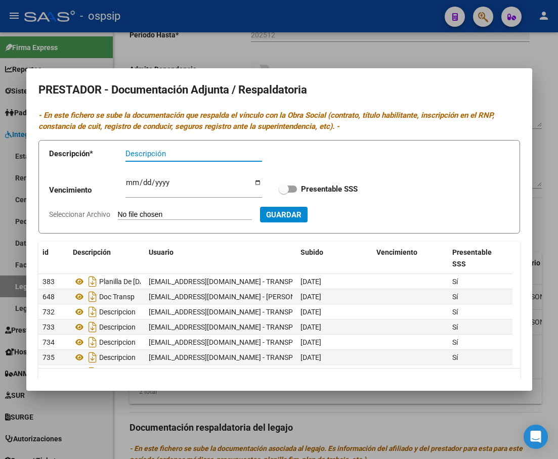 This screenshot has height=459, width=558. What do you see at coordinates (396, 252) in the screenshot?
I see `span: Vencimiento` at bounding box center [396, 252].